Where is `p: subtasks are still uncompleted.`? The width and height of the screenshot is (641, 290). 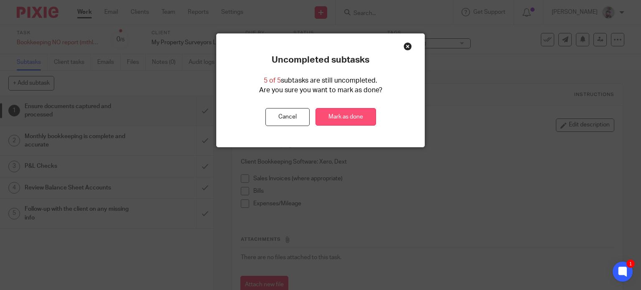 p: subtasks are still uncompleted. is located at coordinates (321, 81).